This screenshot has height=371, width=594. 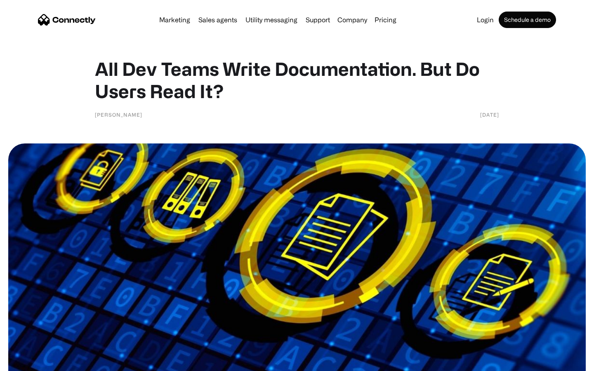 I want to click on aside: Language selected: English, so click(x=29, y=363).